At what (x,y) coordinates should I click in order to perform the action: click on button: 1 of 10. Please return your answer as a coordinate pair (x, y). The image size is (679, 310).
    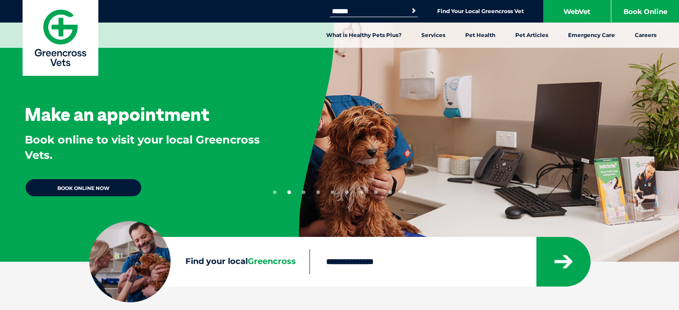
    Looking at the image, I should click on (275, 192).